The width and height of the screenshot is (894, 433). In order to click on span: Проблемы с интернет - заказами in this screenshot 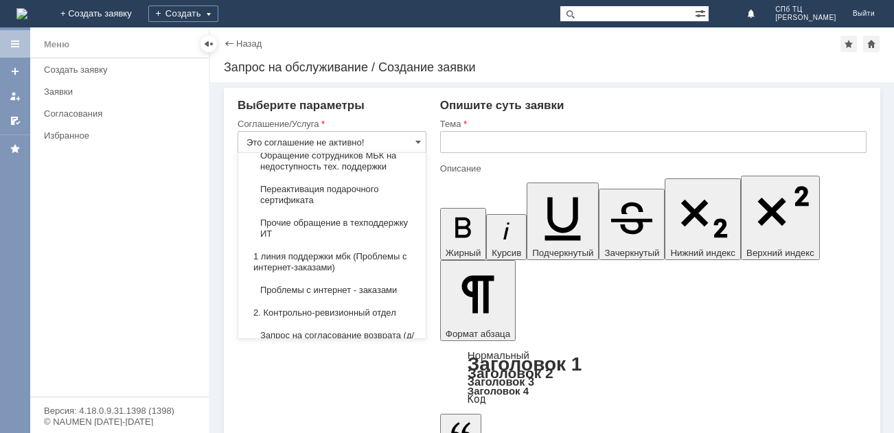, I will do `click(332, 290)`.